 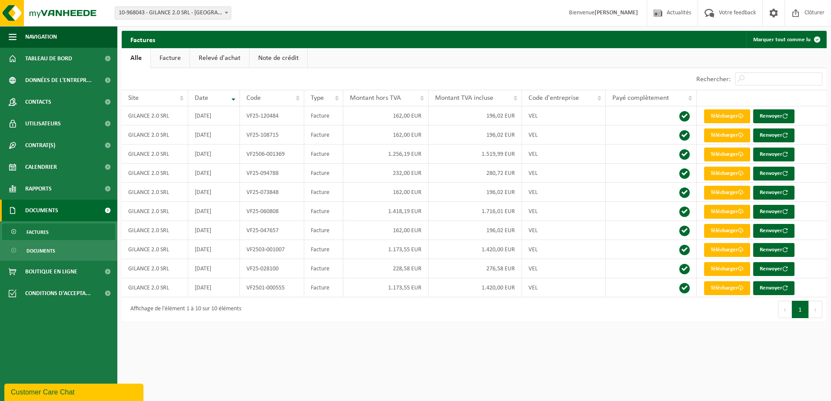 I want to click on a: Documents, so click(x=59, y=251).